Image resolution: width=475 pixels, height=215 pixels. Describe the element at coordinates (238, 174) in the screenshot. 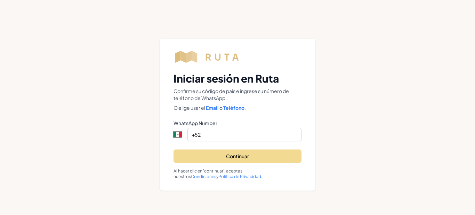

I see `p: Al hacer clic en 'continuar', aceptas nuestros y` at that location.